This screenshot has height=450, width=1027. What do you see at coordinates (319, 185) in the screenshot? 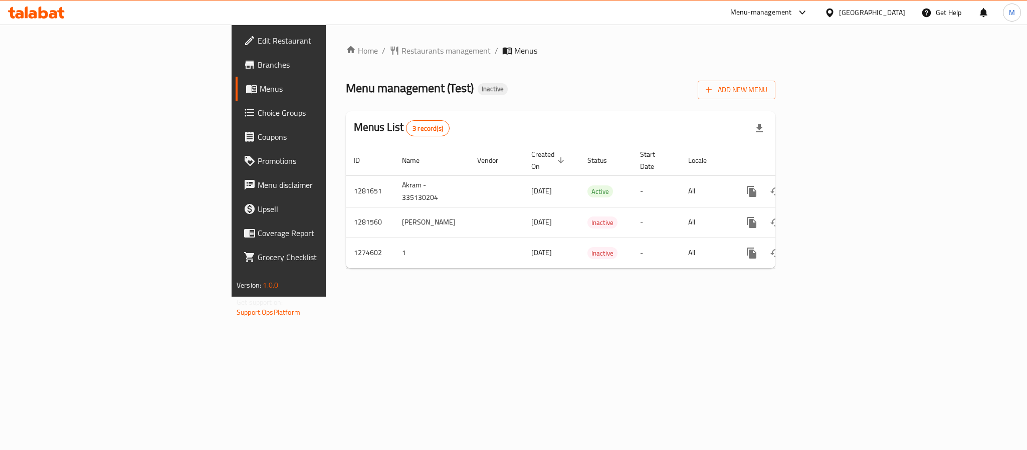
I see `a: Menu disclaimer` at bounding box center [319, 185].